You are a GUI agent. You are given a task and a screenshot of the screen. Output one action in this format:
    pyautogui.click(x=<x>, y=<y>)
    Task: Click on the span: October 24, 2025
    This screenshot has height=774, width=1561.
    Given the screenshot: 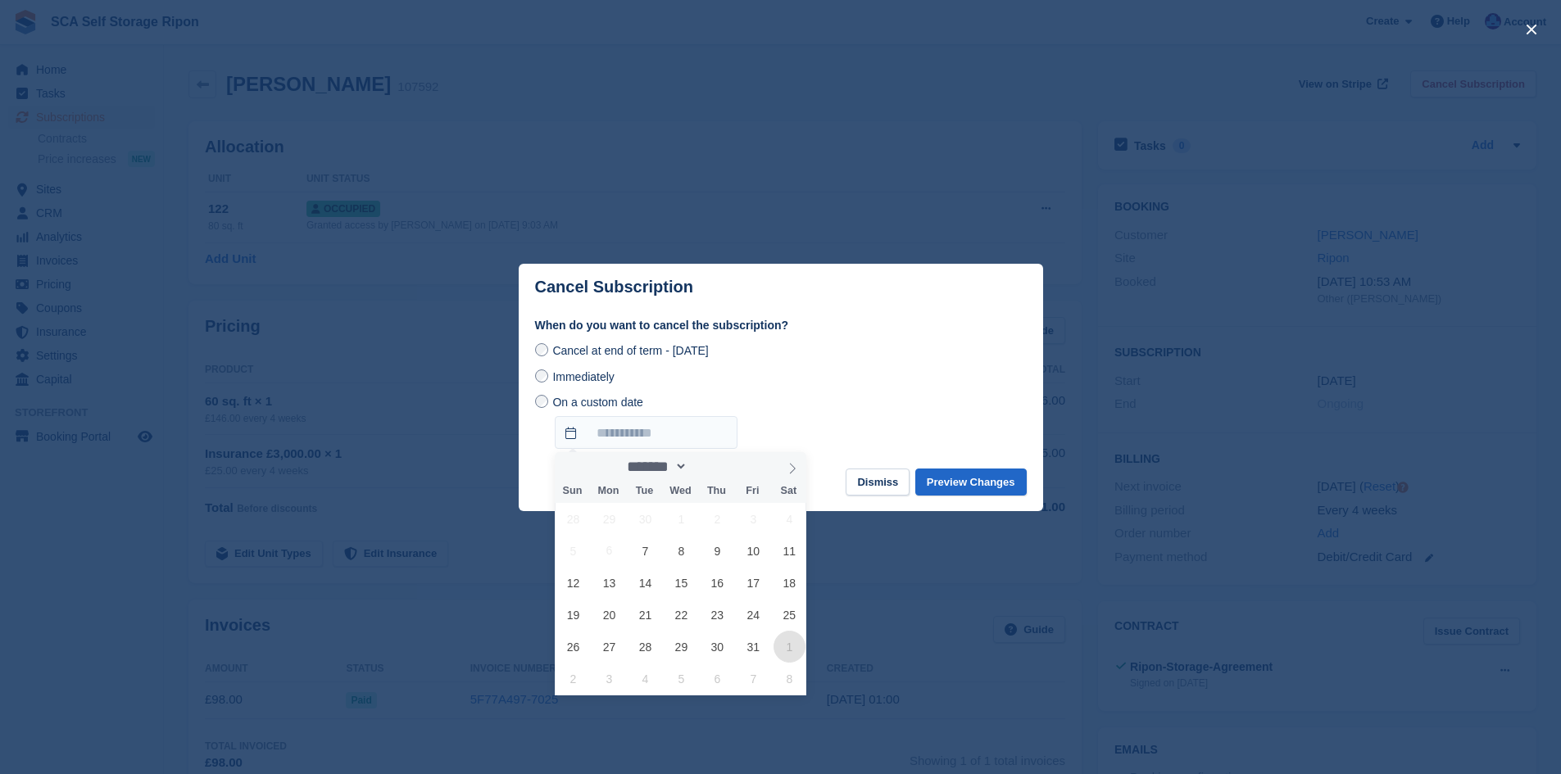 What is the action you would take?
    pyautogui.click(x=753, y=615)
    